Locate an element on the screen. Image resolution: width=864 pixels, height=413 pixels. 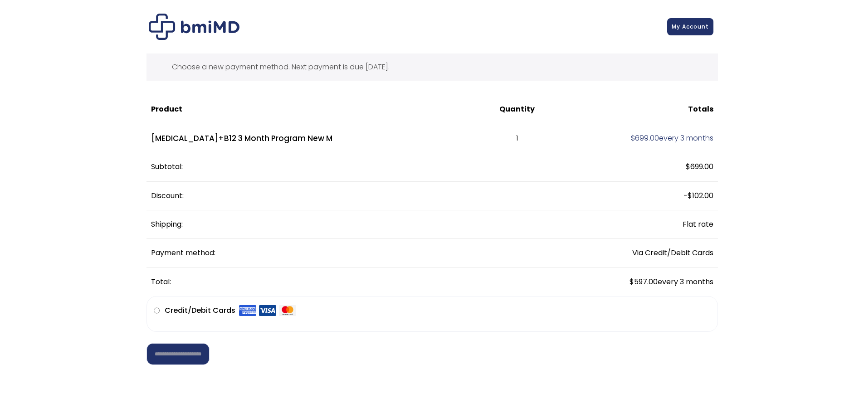
img: Checkout is located at coordinates (194, 27).